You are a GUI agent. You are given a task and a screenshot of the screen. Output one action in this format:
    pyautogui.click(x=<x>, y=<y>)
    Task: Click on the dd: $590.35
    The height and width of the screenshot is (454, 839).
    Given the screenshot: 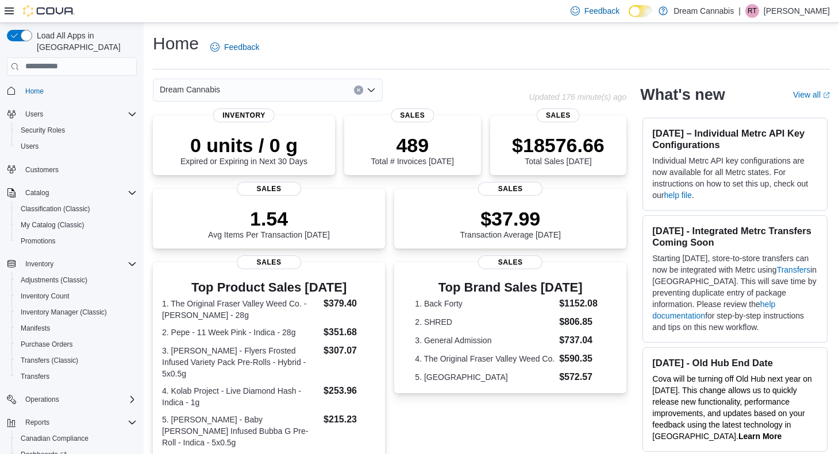 What is the action you would take?
    pyautogui.click(x=582, y=359)
    